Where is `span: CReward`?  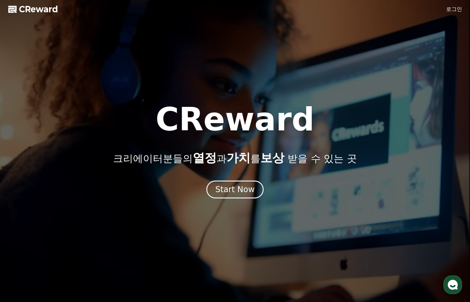 span: CReward is located at coordinates (38, 9).